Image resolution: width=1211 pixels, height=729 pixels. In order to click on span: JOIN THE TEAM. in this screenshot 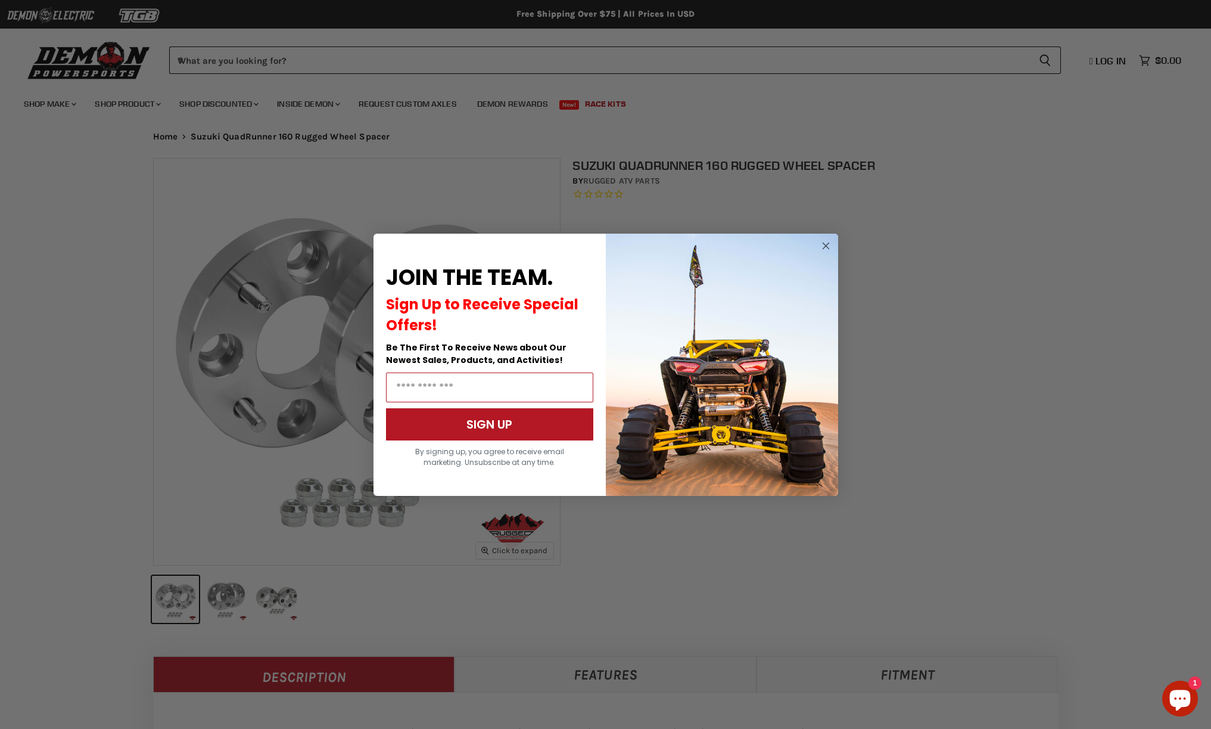, I will do `click(469, 277)`.